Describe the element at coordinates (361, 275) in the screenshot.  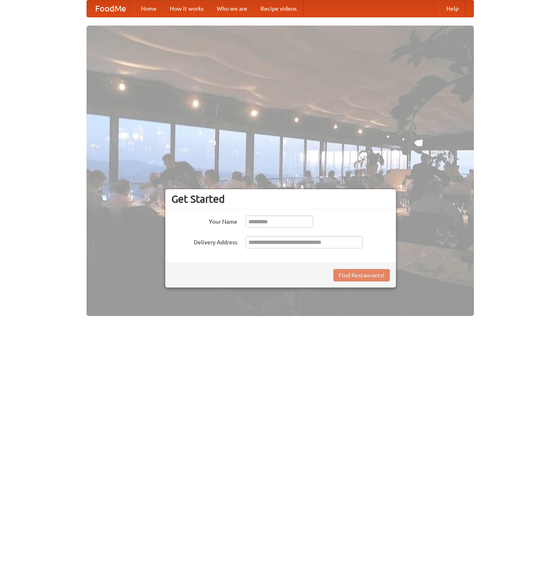
I see `button: Find Restaurants!` at that location.